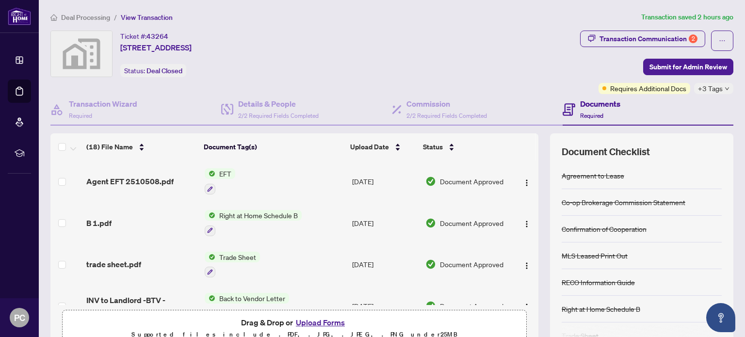  Describe the element at coordinates (710, 88) in the screenshot. I see `span: +3 Tags` at that location.